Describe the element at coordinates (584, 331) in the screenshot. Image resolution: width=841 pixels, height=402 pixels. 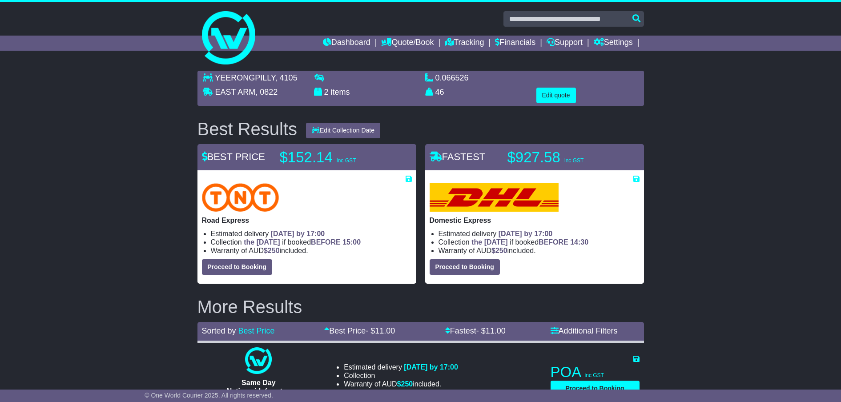
I see `a: Additional Filters` at that location.